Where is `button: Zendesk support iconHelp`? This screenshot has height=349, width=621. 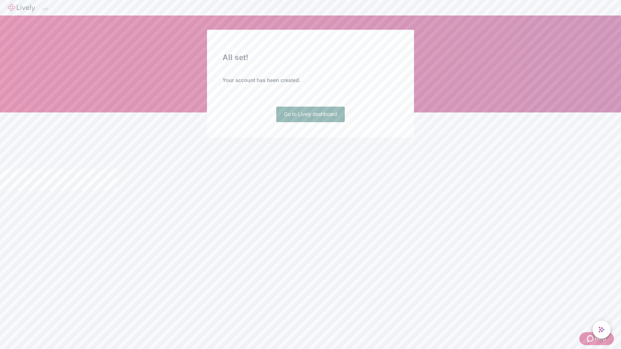
button: Zendesk support iconHelp is located at coordinates (596, 339).